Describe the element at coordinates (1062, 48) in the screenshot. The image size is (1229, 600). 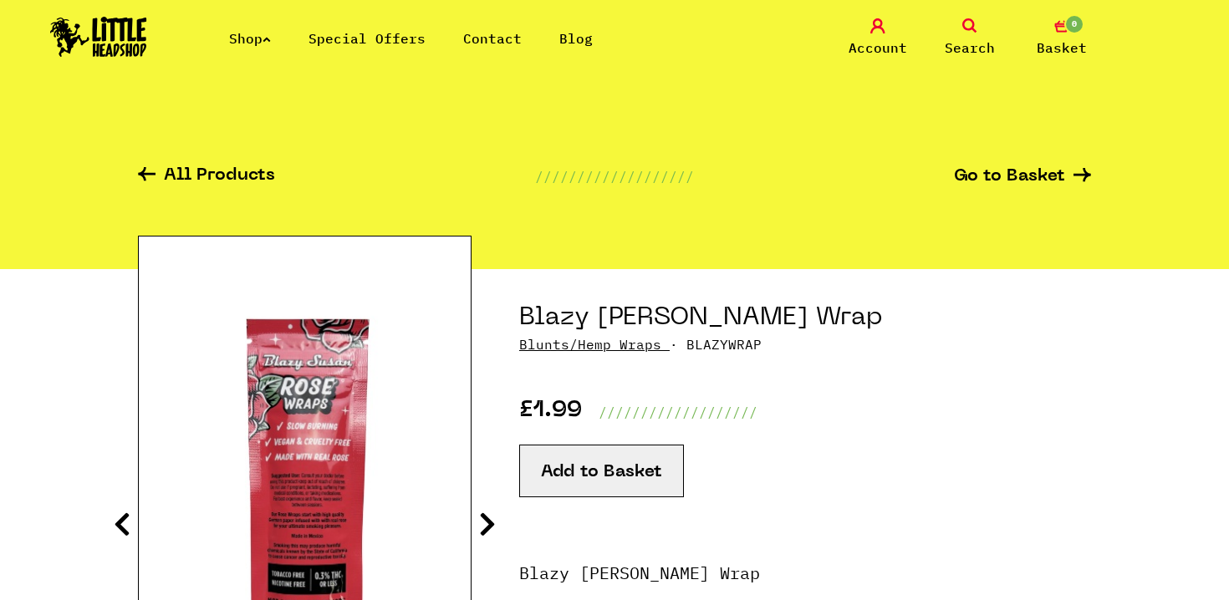
I see `span: Basket` at that location.